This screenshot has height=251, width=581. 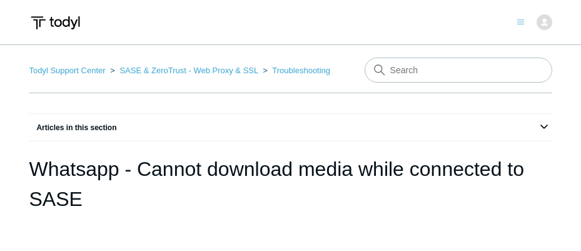 What do you see at coordinates (459, 70) in the screenshot?
I see `input: Search` at bounding box center [459, 70].